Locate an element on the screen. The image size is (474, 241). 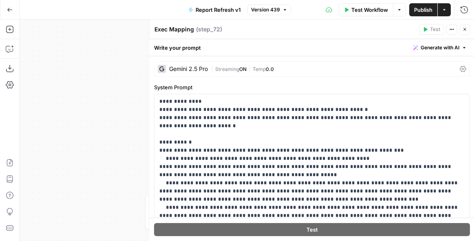
span: 0.0 is located at coordinates (270, 69).